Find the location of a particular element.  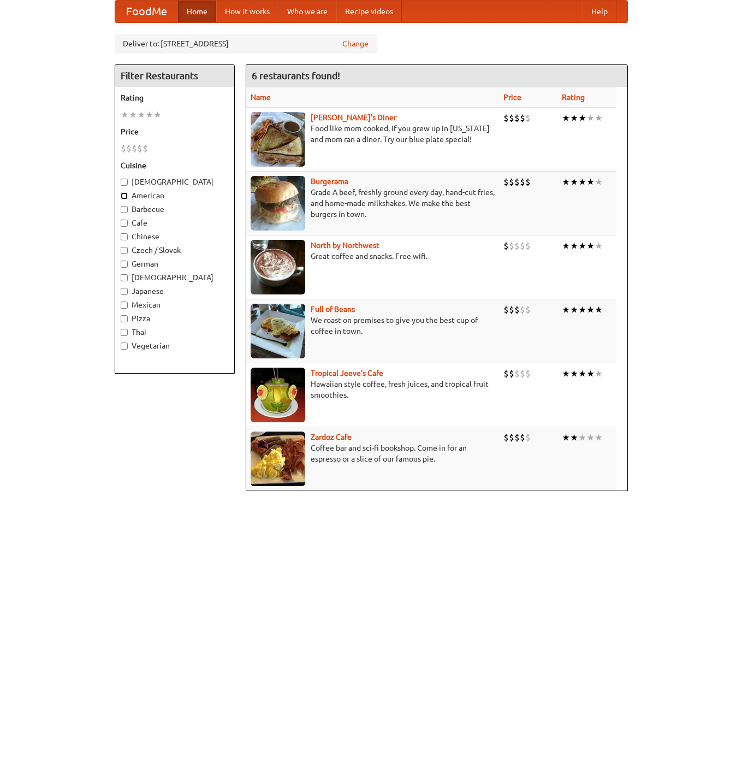

h5: Price is located at coordinates (175, 132).